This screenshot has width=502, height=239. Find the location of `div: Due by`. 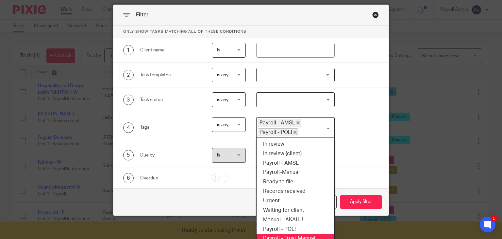

div: Due by is located at coordinates (171, 155).